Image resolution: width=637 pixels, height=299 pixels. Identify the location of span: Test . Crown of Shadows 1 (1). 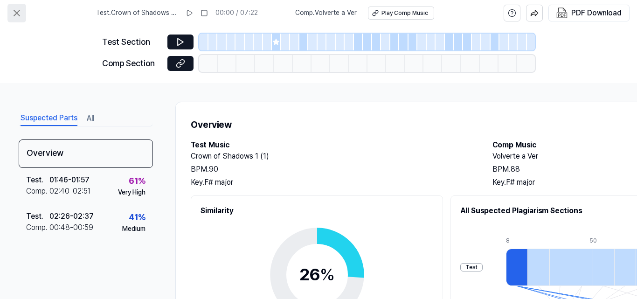
(137, 13).